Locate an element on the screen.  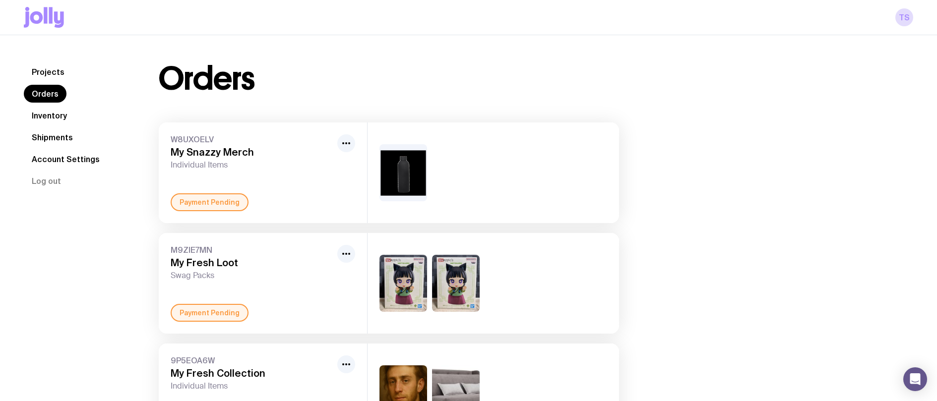
h3: My Snazzy Merch is located at coordinates (252, 152).